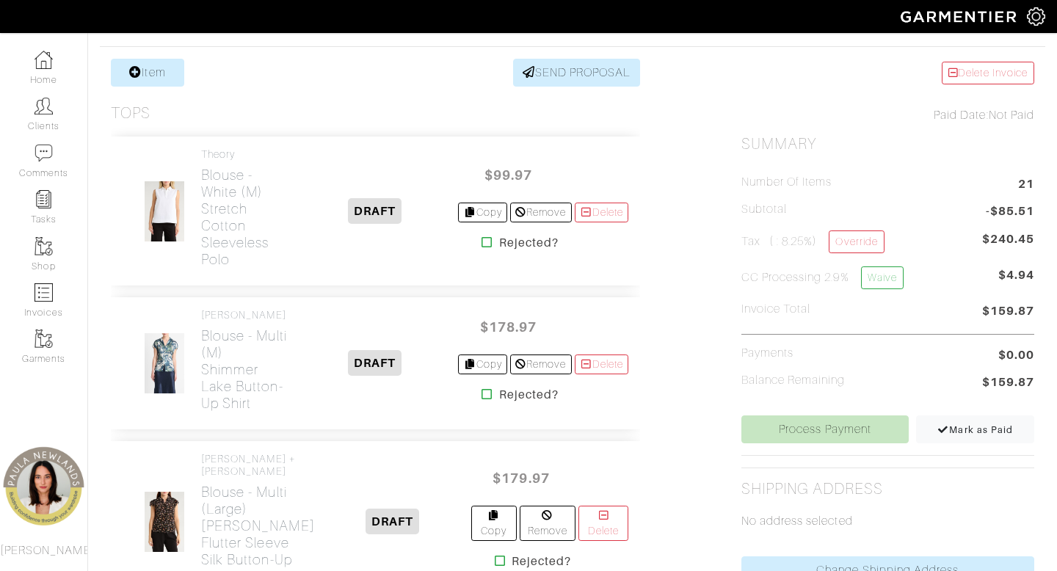 The image size is (1057, 571). What do you see at coordinates (764, 209) in the screenshot?
I see `h5: Subtotal` at bounding box center [764, 209].